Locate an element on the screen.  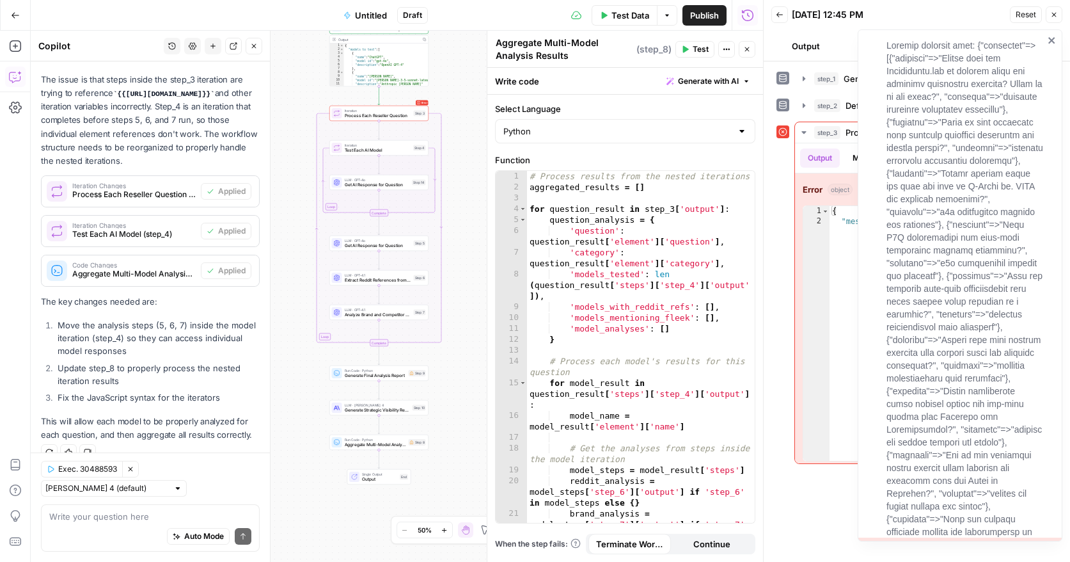
span: Untitled is located at coordinates (371, 15).